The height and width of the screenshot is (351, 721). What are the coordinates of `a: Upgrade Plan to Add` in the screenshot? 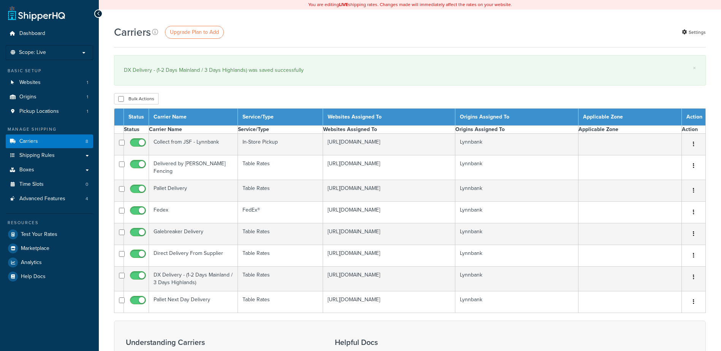 It's located at (194, 32).